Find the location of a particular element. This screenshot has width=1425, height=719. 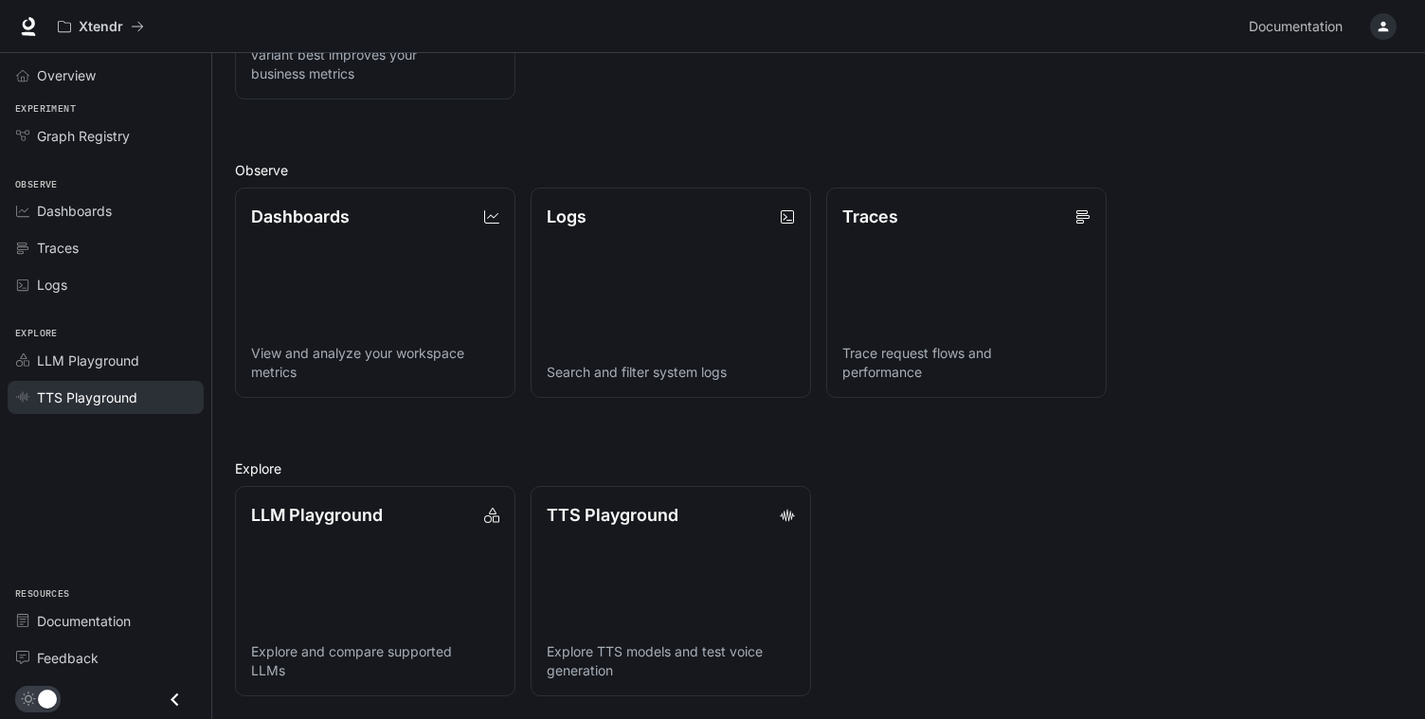

a: Feedback is located at coordinates (105, 658).